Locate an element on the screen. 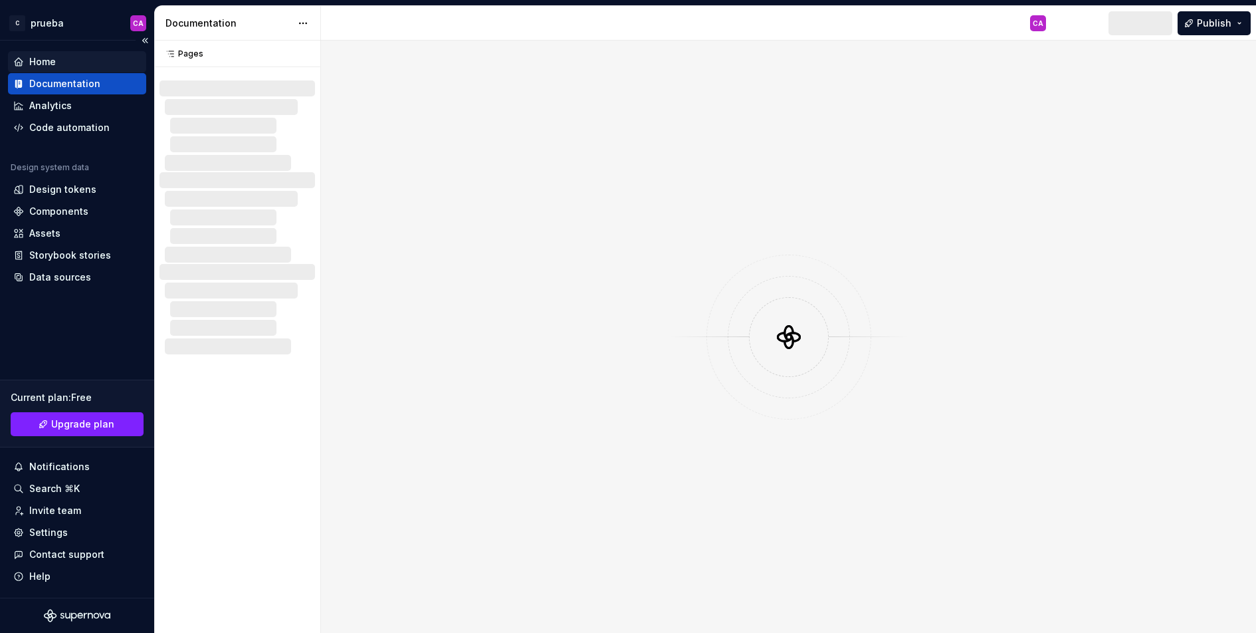 This screenshot has height=633, width=1256. div: Search ⌘K is located at coordinates (54, 488).